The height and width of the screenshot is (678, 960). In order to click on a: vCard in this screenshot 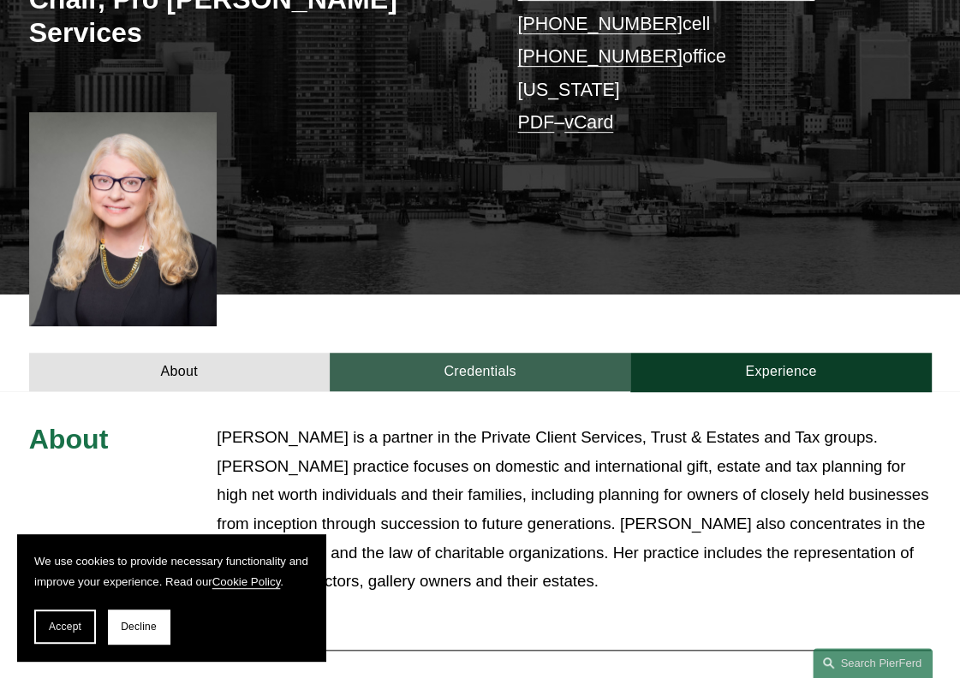, I will do `click(588, 122)`.